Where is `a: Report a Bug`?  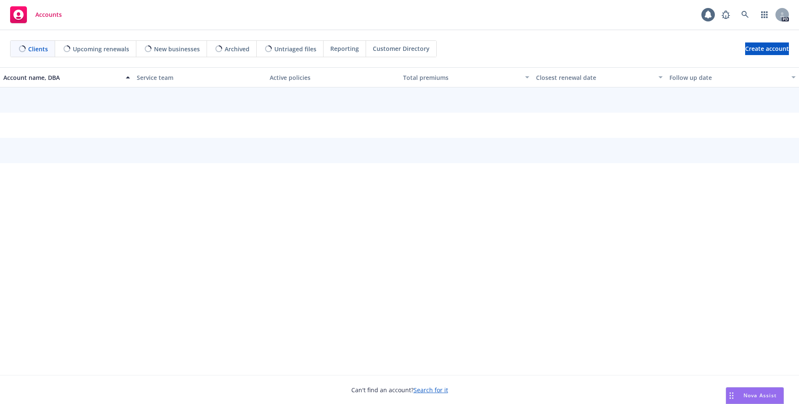
a: Report a Bug is located at coordinates (726, 15).